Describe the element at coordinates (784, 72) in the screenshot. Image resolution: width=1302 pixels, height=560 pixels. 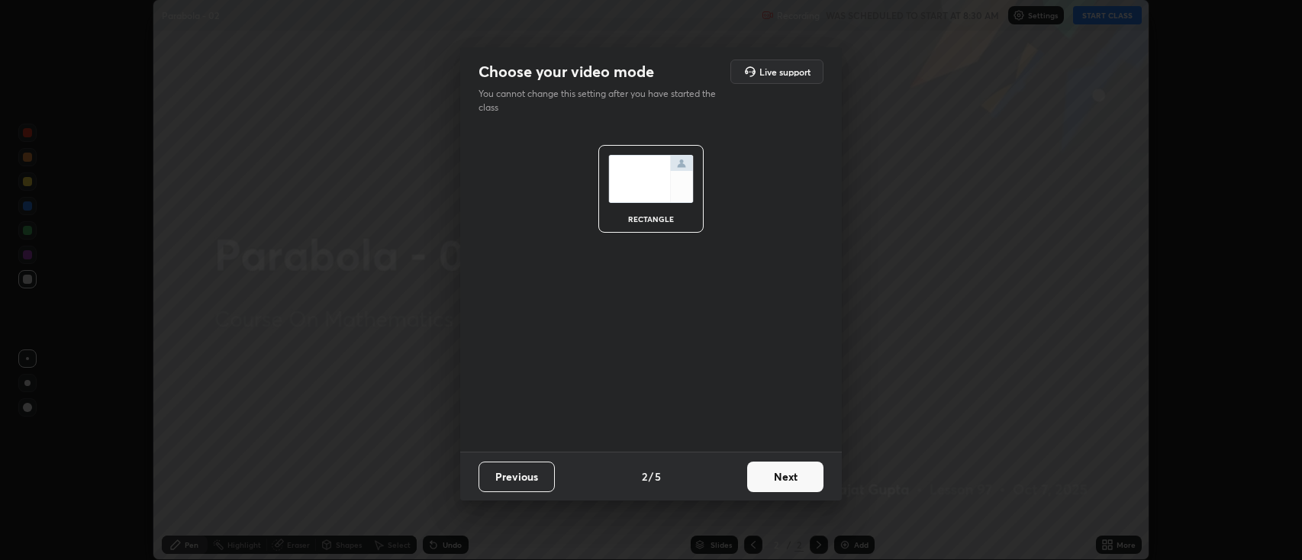
I see `h5: Live support` at that location.